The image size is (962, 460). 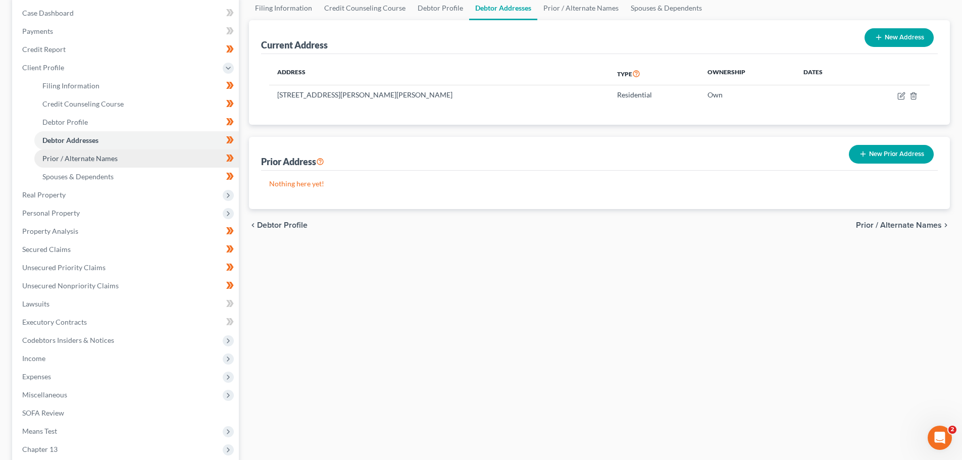 I want to click on a: Prior / Alternate Names, so click(x=136, y=159).